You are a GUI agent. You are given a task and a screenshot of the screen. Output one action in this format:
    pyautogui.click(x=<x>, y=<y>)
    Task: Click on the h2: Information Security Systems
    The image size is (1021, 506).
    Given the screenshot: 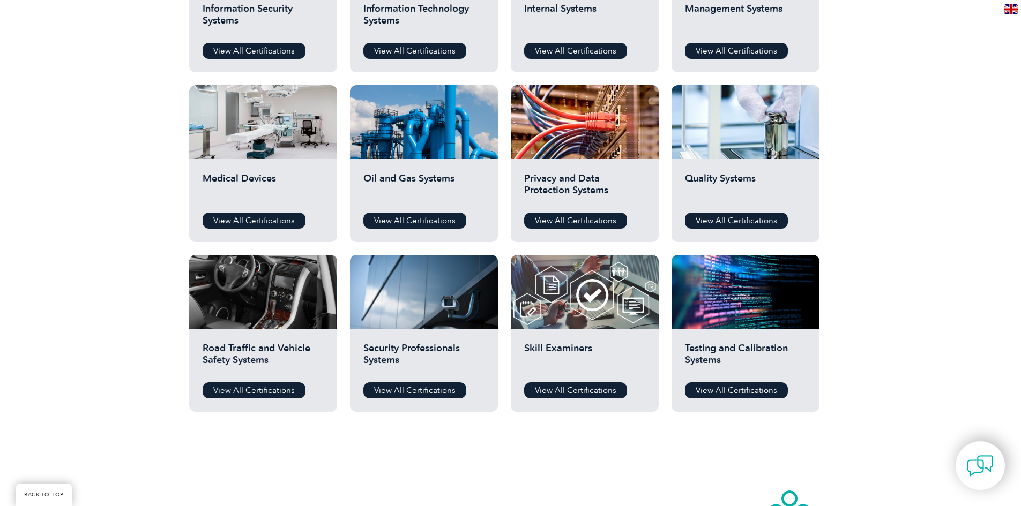 What is the action you would take?
    pyautogui.click(x=263, y=19)
    